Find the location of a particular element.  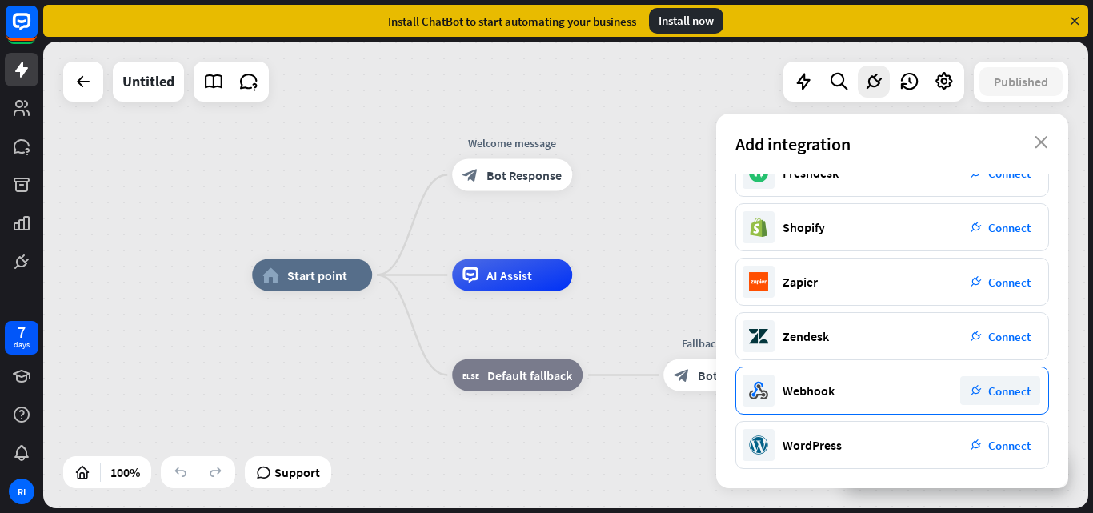

div: Shopify is located at coordinates (803, 227).